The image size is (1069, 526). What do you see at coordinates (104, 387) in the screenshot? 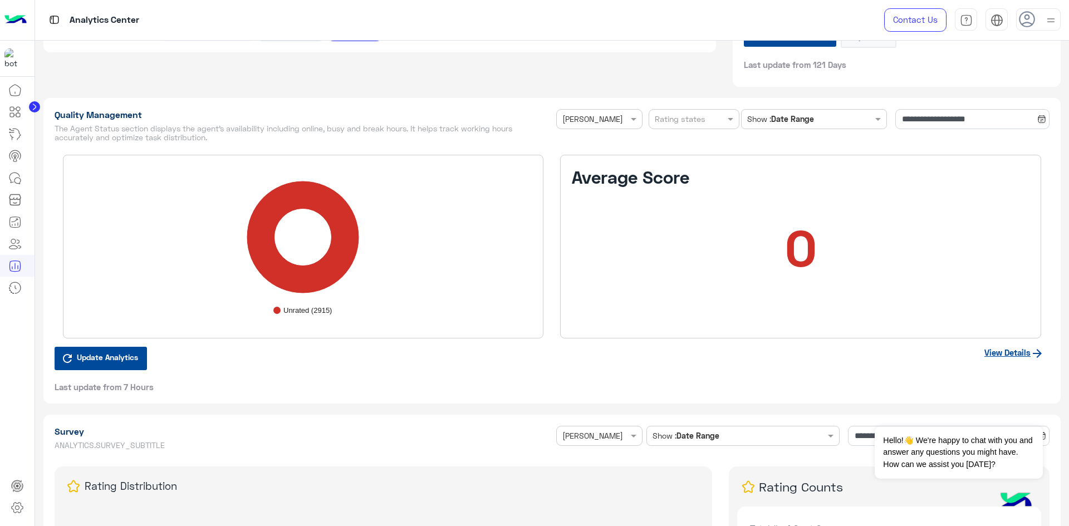
I see `span: Last update from 7 Hours` at bounding box center [104, 387].